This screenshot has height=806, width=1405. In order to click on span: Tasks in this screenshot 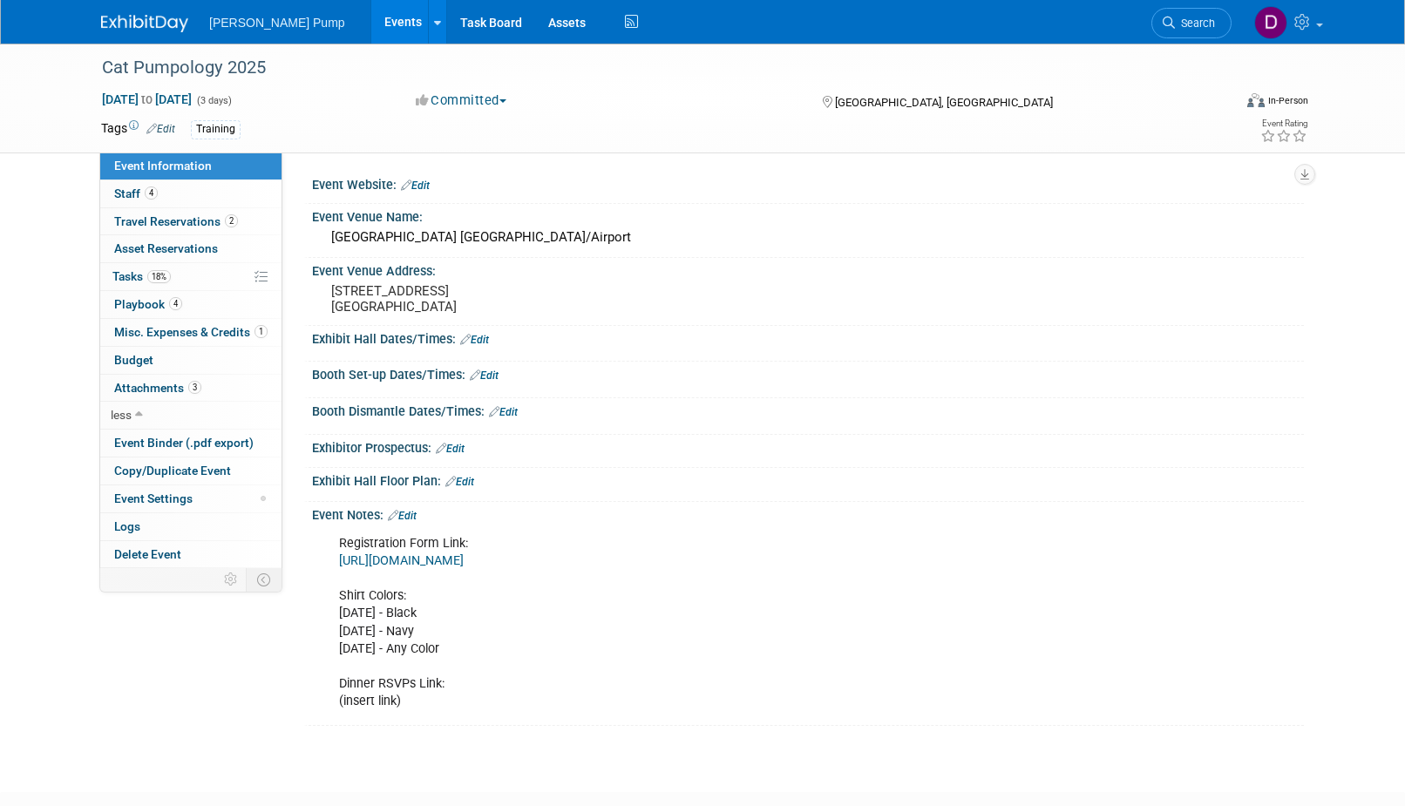, I will do `click(141, 276)`.